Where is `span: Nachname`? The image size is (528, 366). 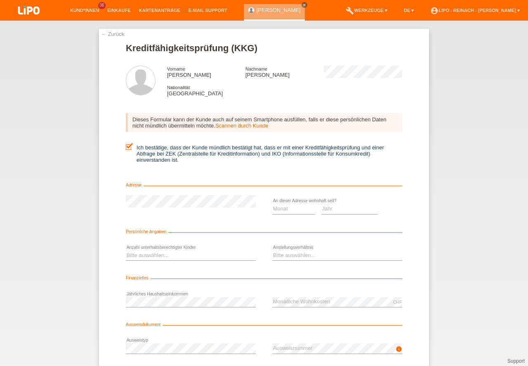
span: Nachname is located at coordinates (256, 69).